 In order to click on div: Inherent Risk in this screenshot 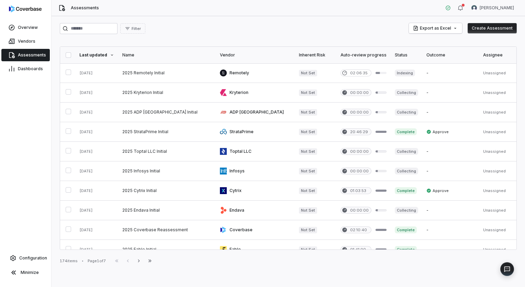, I will do `click(316, 55)`.